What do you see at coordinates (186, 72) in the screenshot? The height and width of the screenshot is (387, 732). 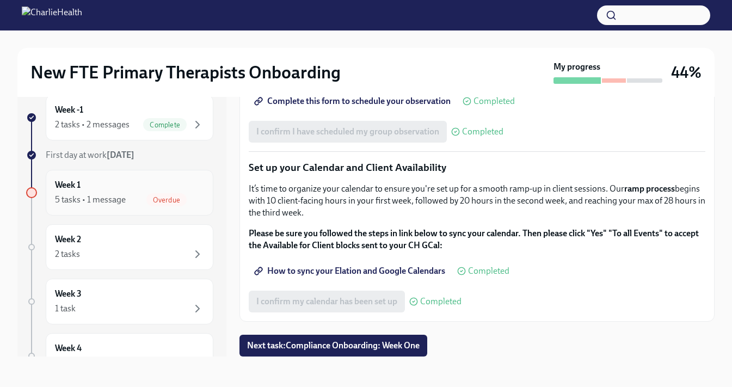 I see `h2: New FTE Primary Therapists Onboarding` at bounding box center [186, 72].